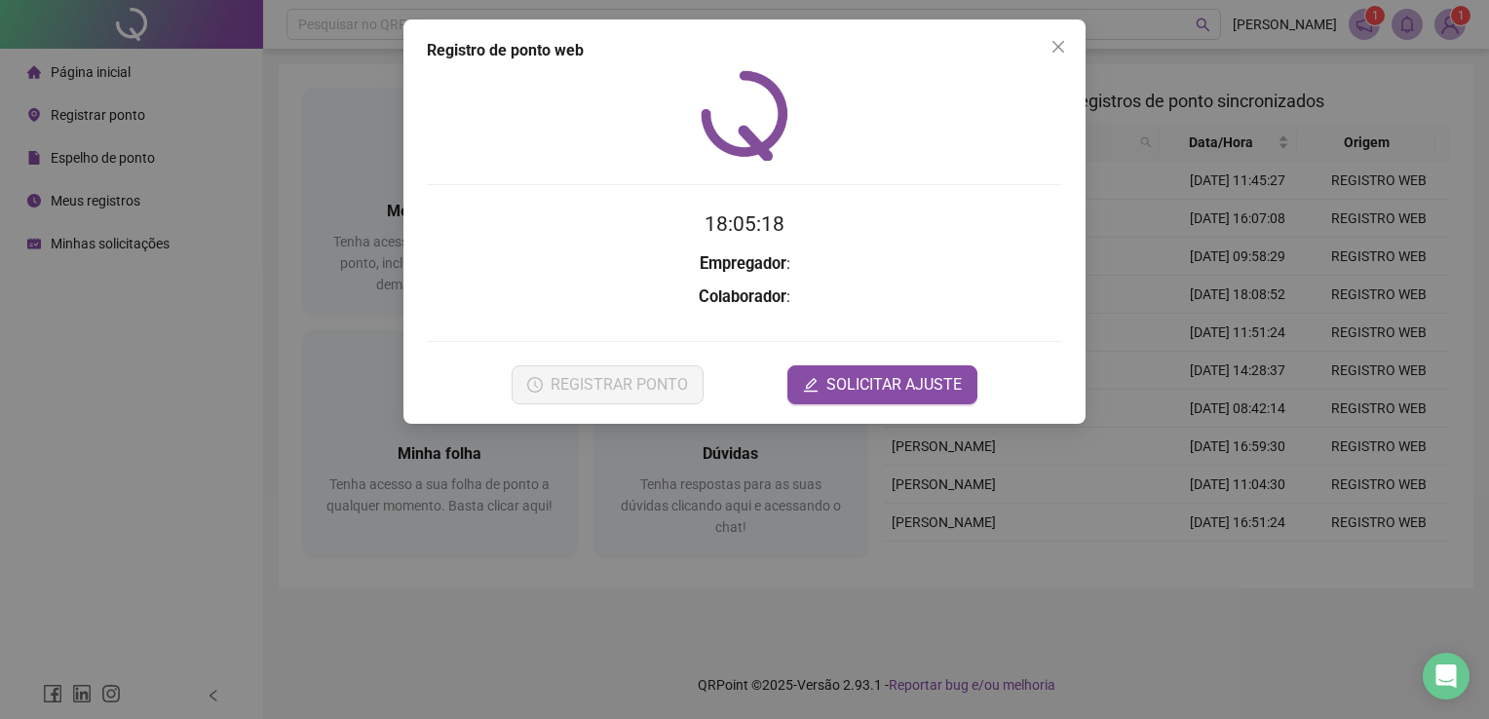  What do you see at coordinates (811, 385) in the screenshot?
I see `span: edit` at bounding box center [811, 385].